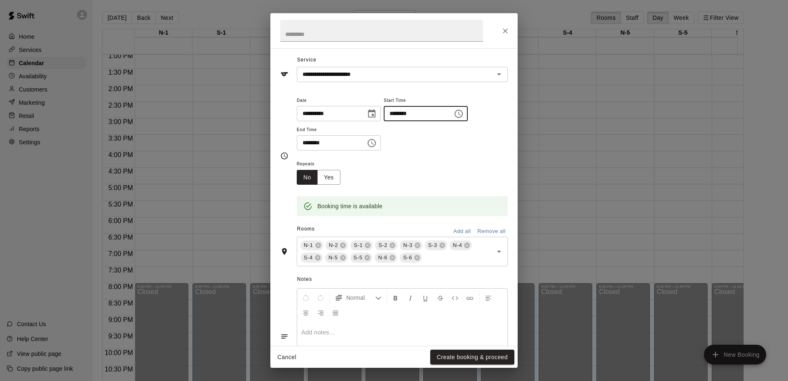  I want to click on div: N-1, so click(311, 245).